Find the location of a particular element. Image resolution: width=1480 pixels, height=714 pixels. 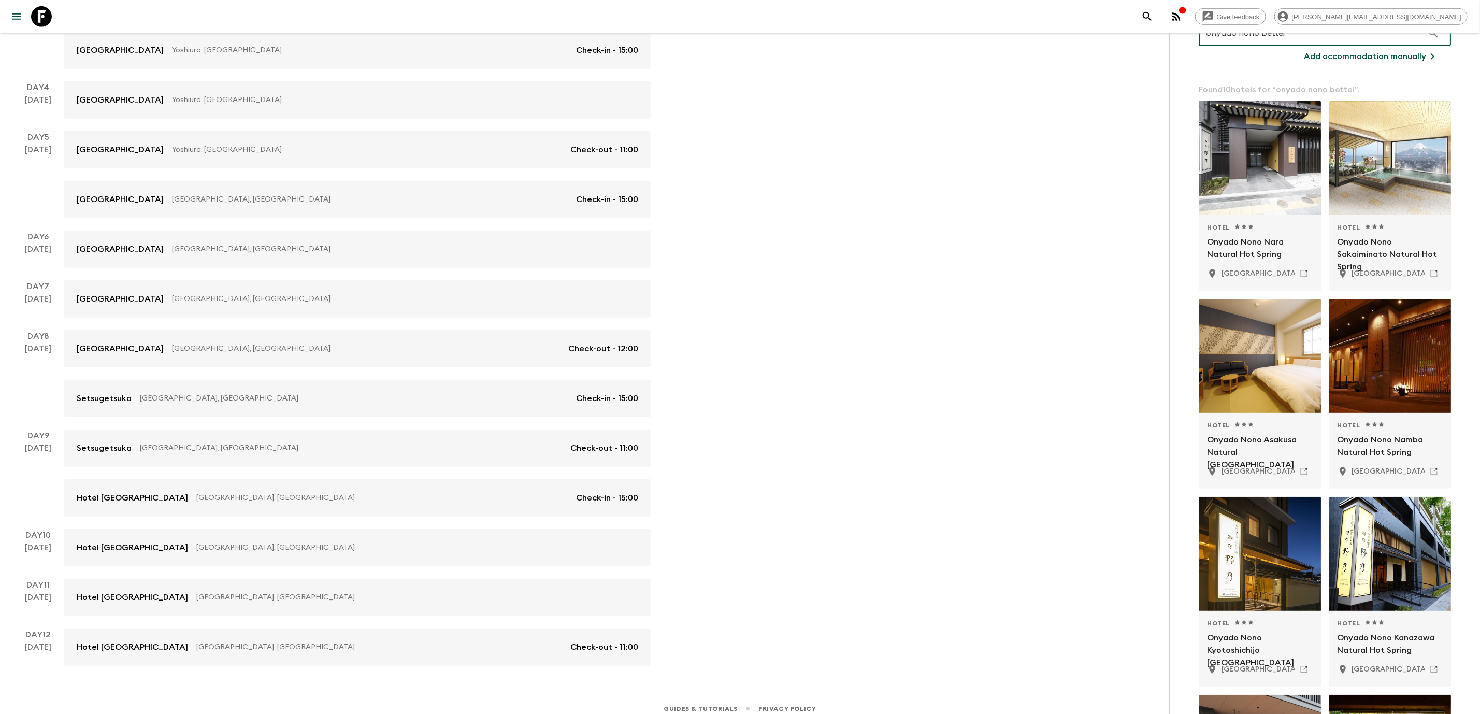

p: Onyado Nono Sakaiminato Natural Hot Spring is located at coordinates (1390, 248).